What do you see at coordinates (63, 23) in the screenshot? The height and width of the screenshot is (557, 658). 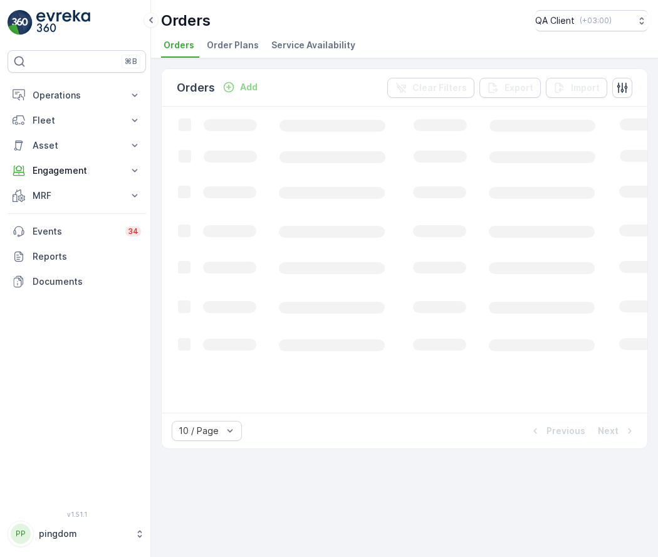 I see `img: logo_light-DOdMpM7g.png` at bounding box center [63, 23].